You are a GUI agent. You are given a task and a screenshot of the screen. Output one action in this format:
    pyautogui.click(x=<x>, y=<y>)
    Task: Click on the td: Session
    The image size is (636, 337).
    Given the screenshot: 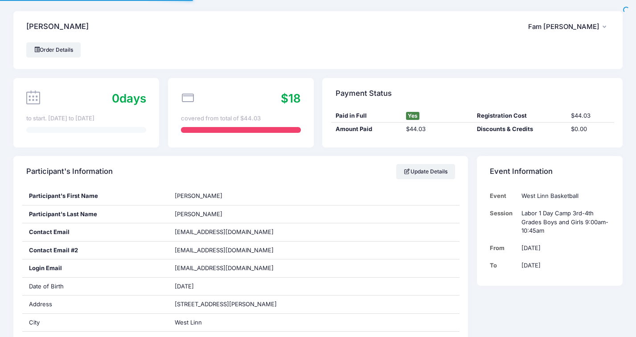 What is the action you would take?
    pyautogui.click(x=503, y=222)
    